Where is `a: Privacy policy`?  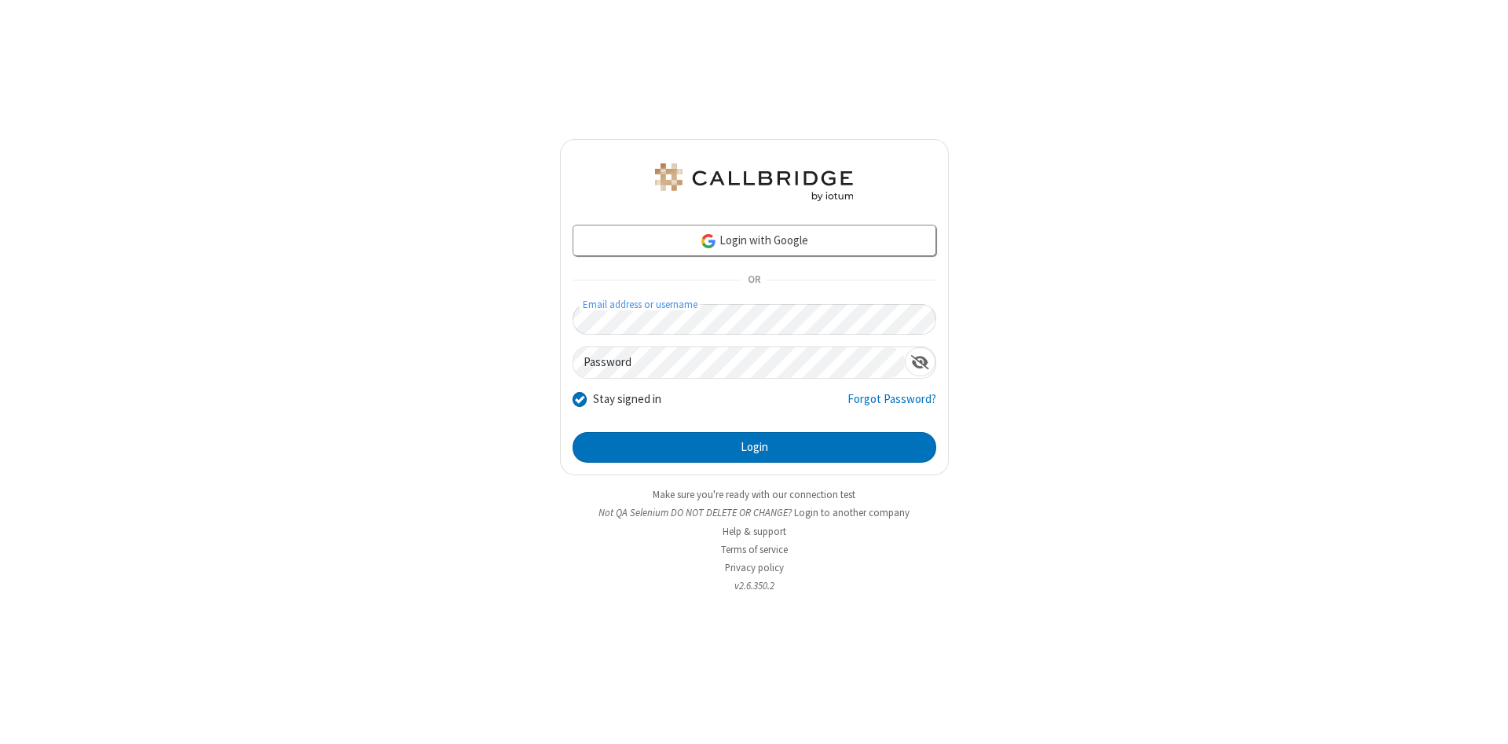
a: Privacy policy is located at coordinates (754, 567).